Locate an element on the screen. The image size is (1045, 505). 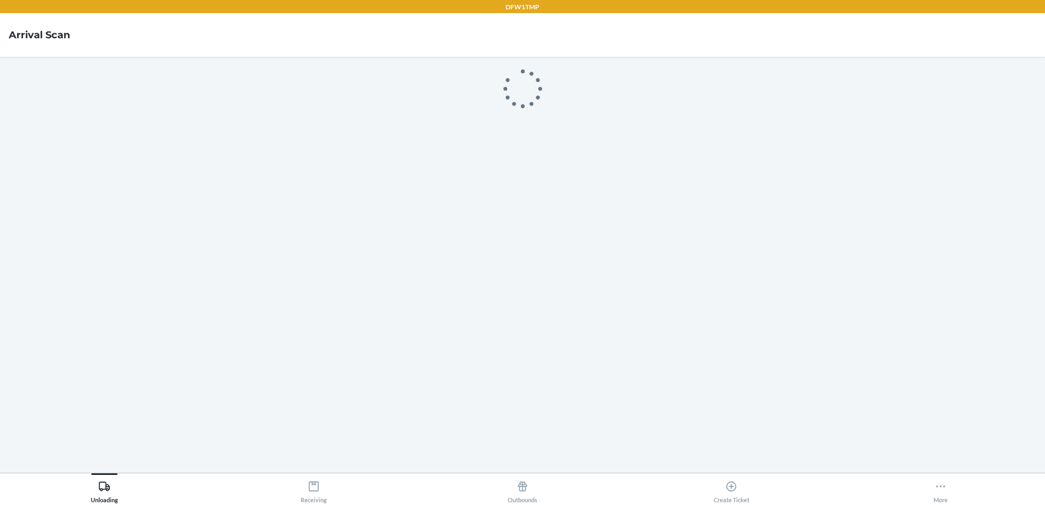
h4: Arrival Scan is located at coordinates (39, 35).